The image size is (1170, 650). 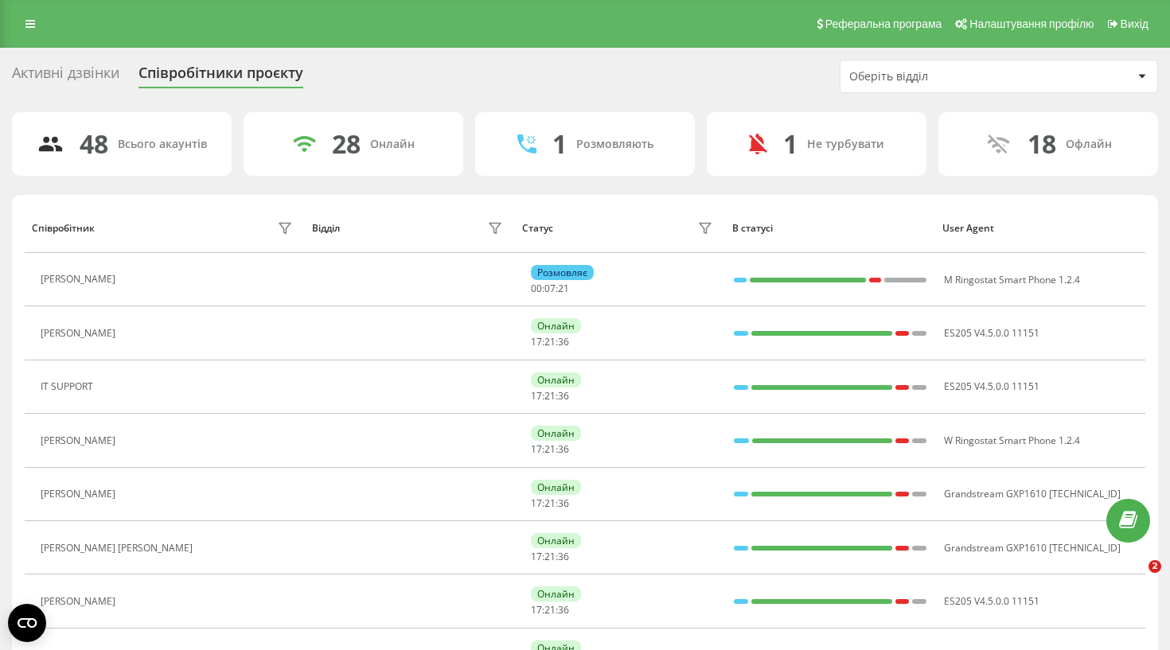 I want to click on span: M Ringostat Smart Phone 1.2.4, so click(x=1011, y=279).